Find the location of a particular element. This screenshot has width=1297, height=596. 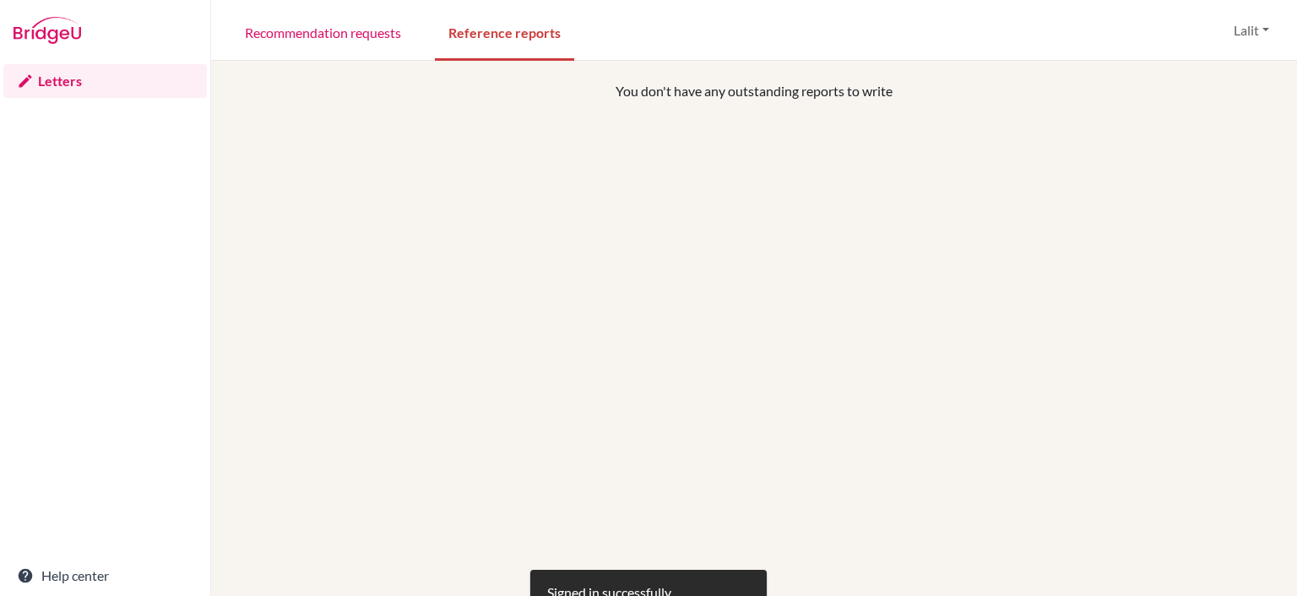

img: Bridge-U is located at coordinates (47, 30).